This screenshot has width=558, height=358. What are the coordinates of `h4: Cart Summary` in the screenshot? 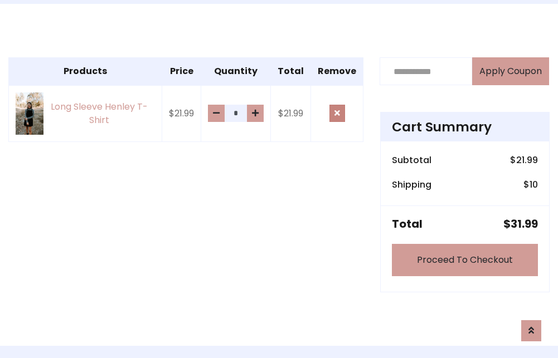 It's located at (465, 127).